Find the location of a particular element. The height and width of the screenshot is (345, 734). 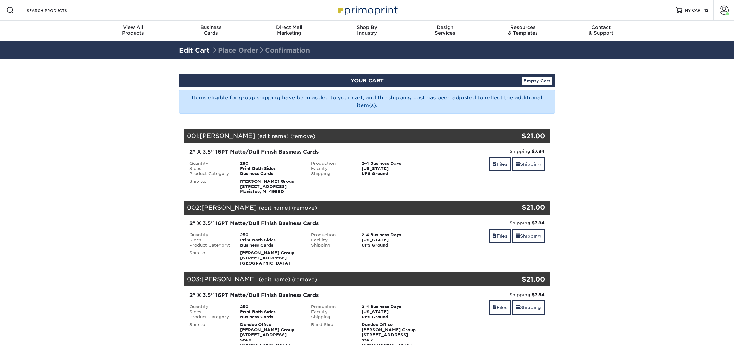

div: Marketing is located at coordinates (289, 30).